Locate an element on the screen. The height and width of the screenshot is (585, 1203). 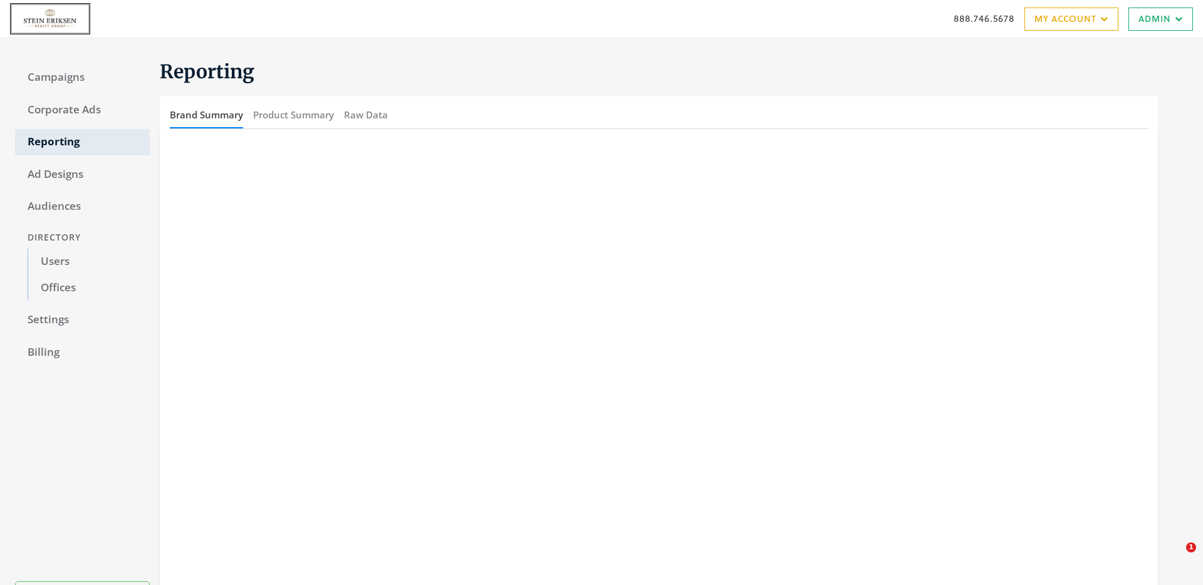
a: Billing is located at coordinates (82, 353).